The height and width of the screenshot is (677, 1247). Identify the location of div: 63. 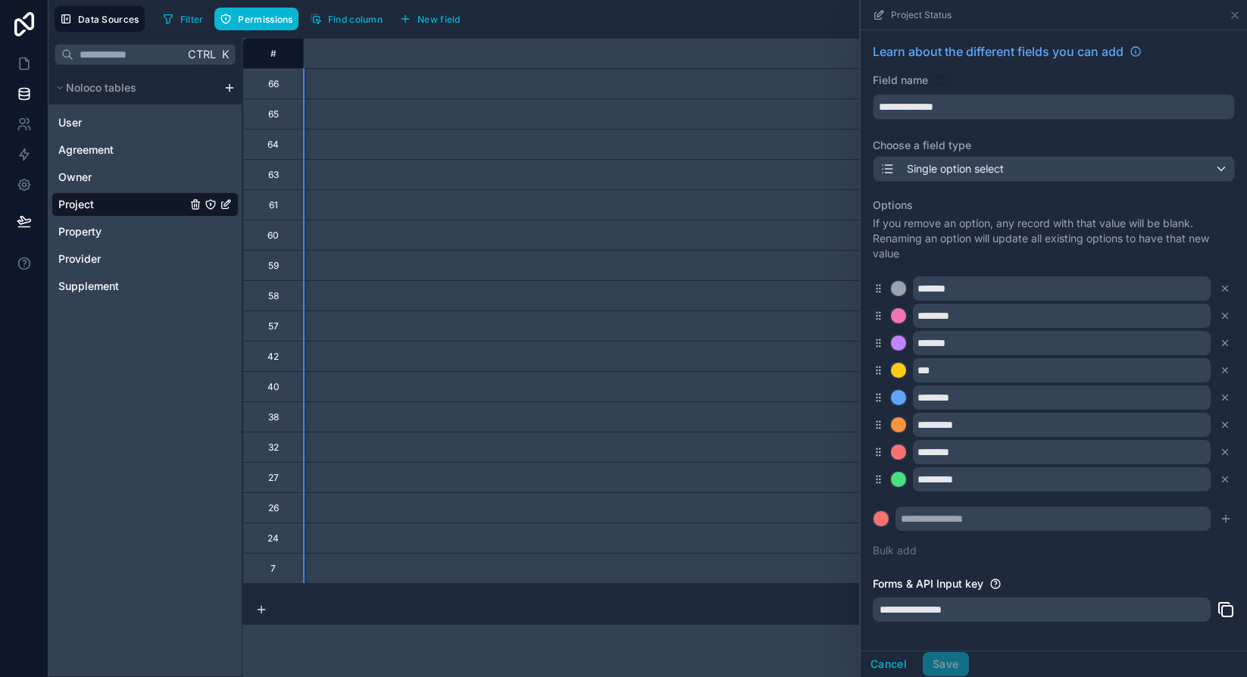
(274, 175).